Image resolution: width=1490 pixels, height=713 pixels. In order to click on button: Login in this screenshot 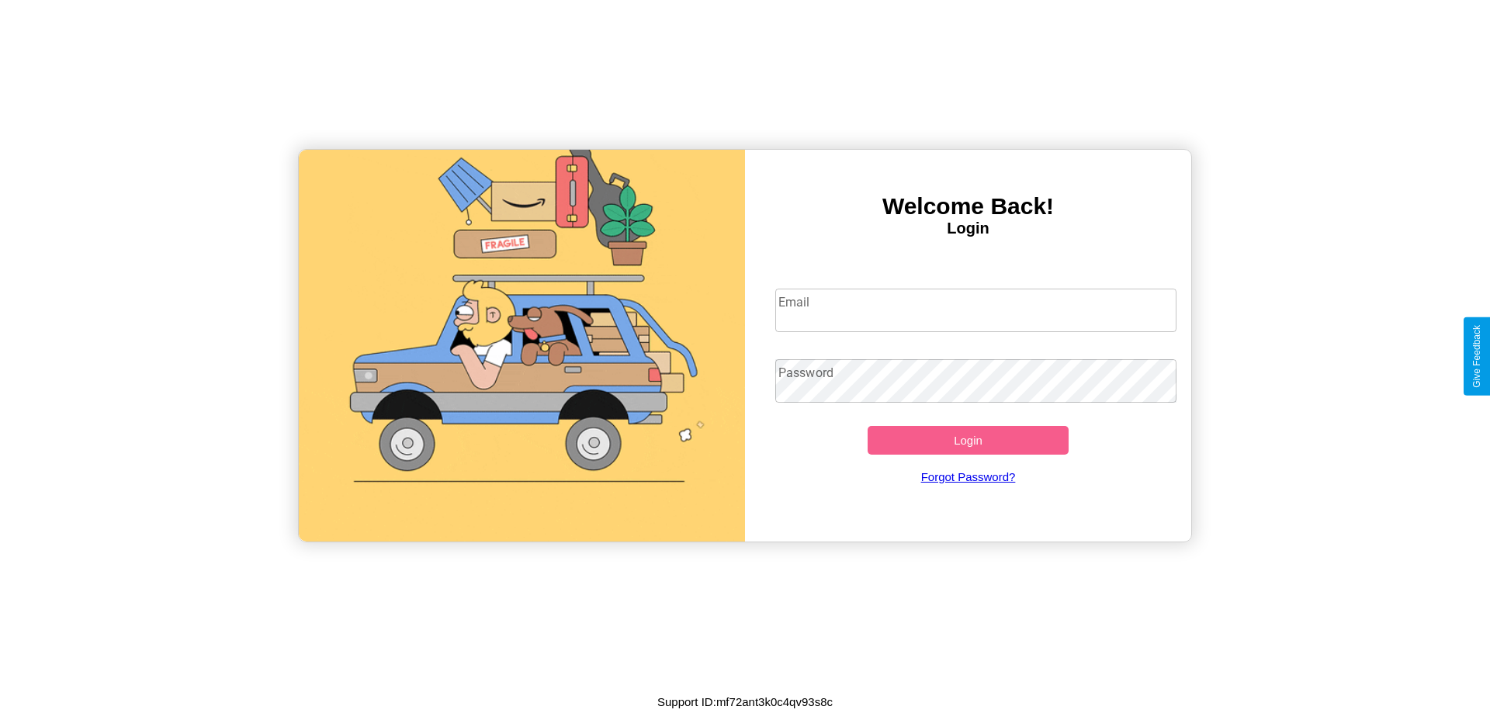, I will do `click(968, 440)`.